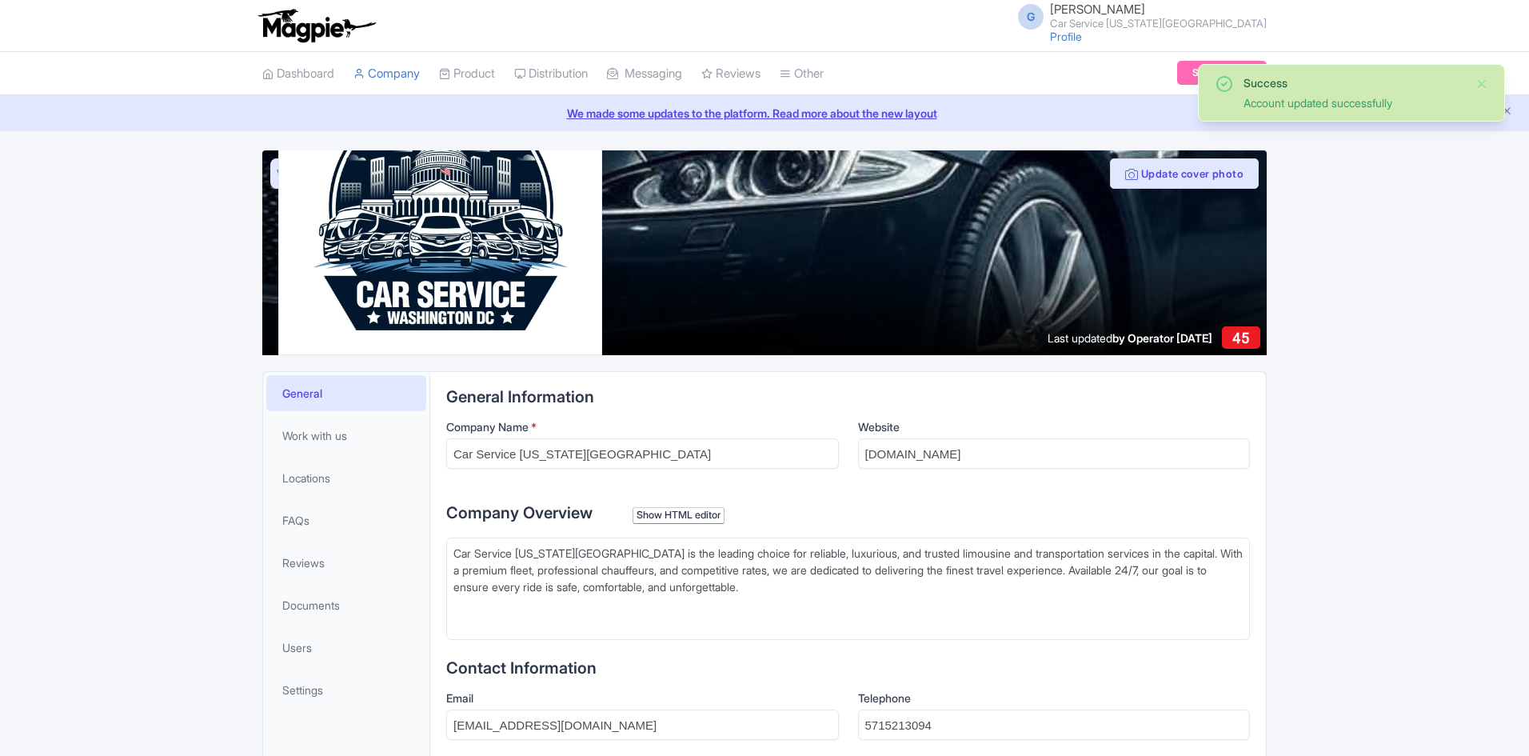 This screenshot has width=1529, height=756. What do you see at coordinates (302, 690) in the screenshot?
I see `span: Settings` at bounding box center [302, 690].